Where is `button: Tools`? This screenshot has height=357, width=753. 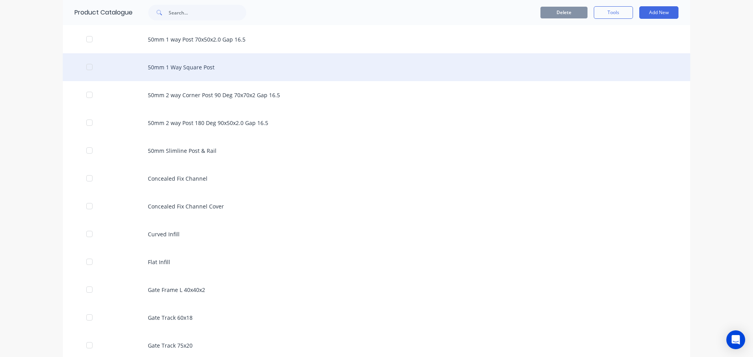
button: Tools is located at coordinates (613, 13).